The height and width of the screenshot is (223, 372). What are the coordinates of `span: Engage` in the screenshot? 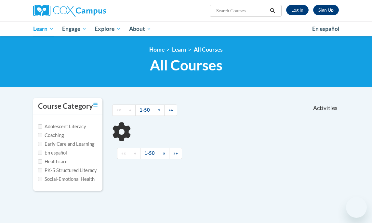 It's located at (74, 29).